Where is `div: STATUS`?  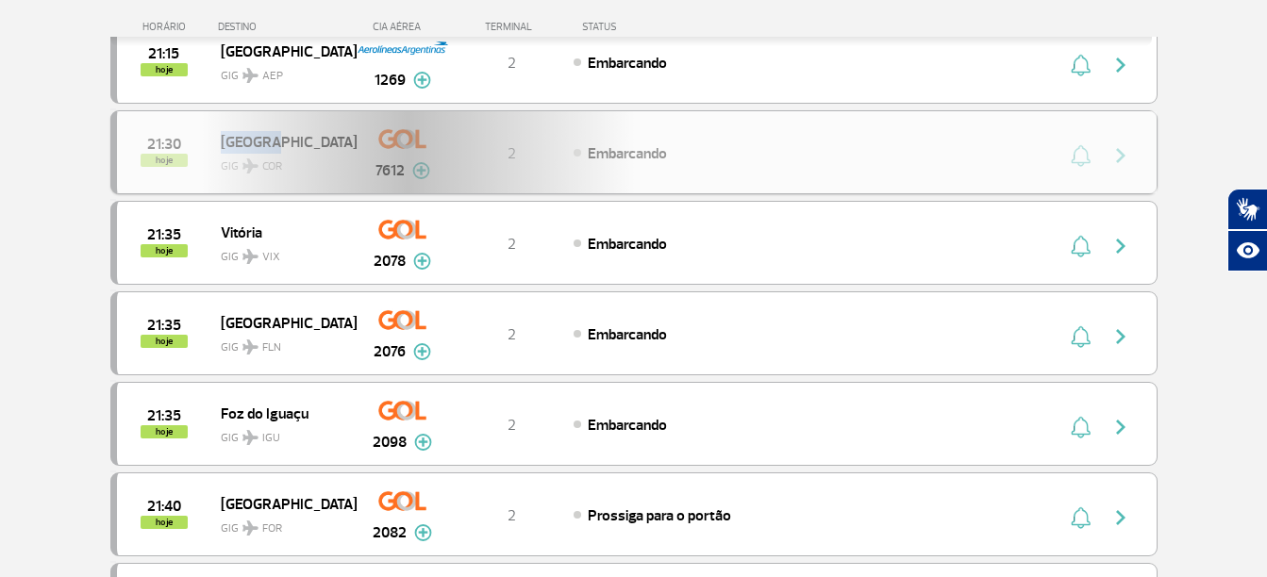 div: STATUS is located at coordinates (649, 26).